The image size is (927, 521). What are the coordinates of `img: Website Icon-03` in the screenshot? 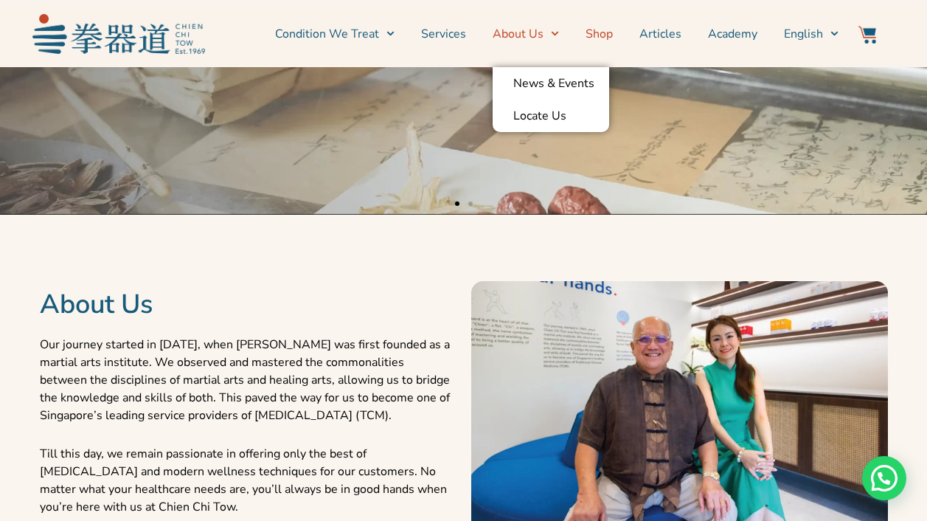 It's located at (867, 35).